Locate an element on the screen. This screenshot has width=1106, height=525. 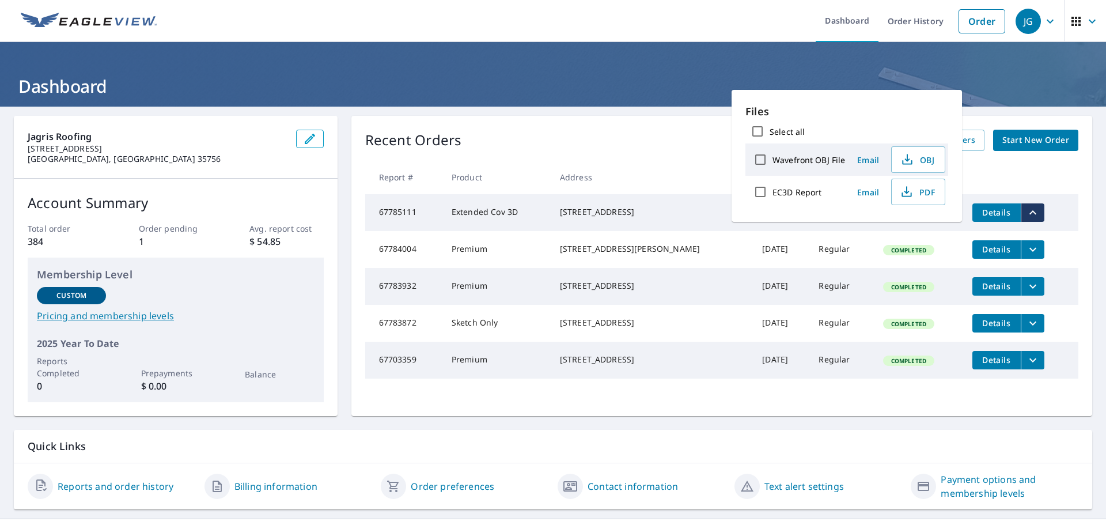
span: OBJ is located at coordinates (917, 160).